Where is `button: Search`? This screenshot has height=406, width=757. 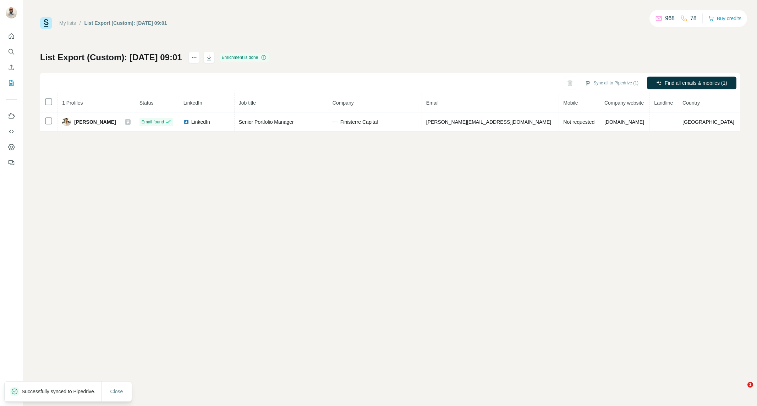 button: Search is located at coordinates (11, 52).